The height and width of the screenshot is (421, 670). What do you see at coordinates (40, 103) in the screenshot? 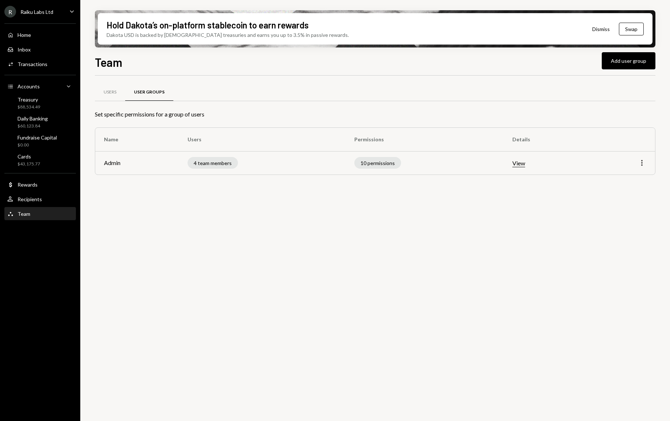
I see `a: Treasury$88,534.49` at bounding box center [40, 103].